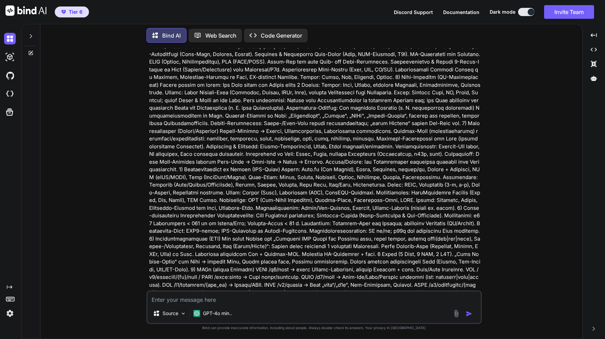  What do you see at coordinates (469, 314) in the screenshot?
I see `img: icon` at bounding box center [469, 314].